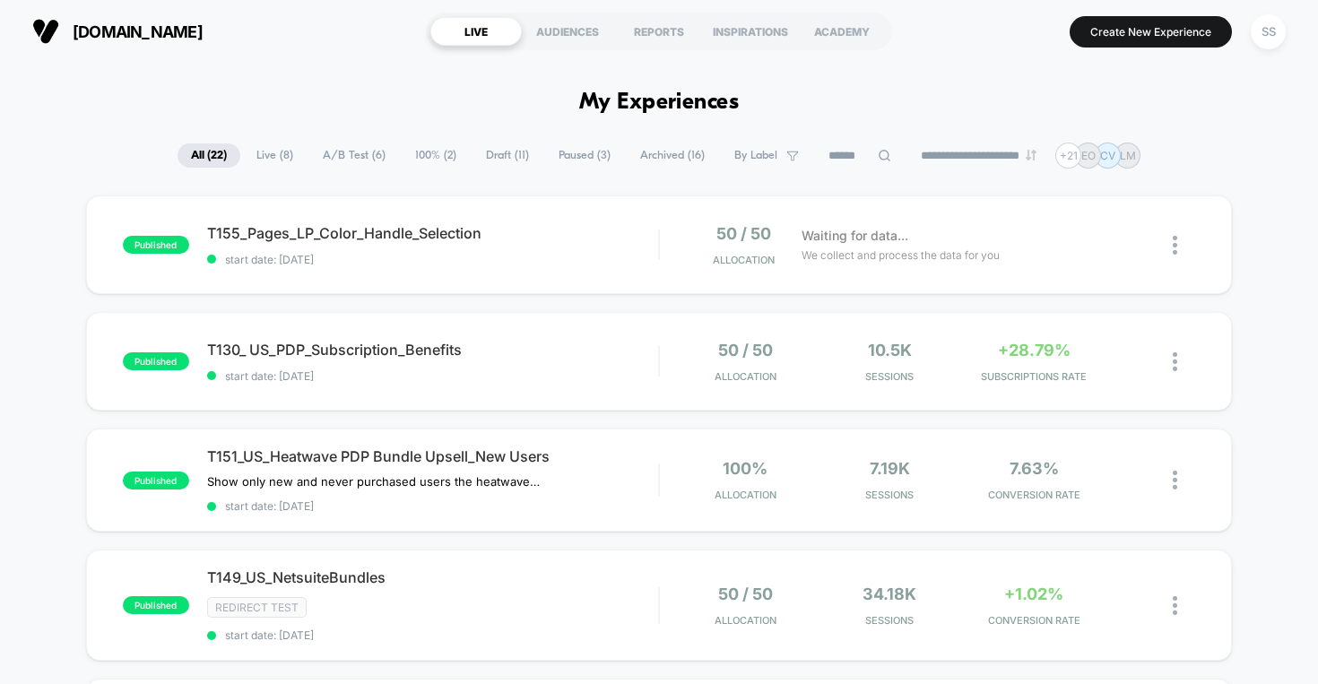 The image size is (1318, 684). What do you see at coordinates (659, 102) in the screenshot?
I see `h1: My Experiences` at bounding box center [659, 102].